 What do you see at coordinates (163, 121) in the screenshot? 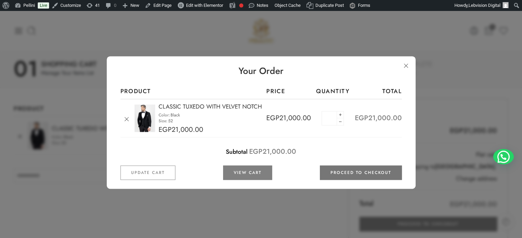
I see `dt: Size:` at bounding box center [163, 121].